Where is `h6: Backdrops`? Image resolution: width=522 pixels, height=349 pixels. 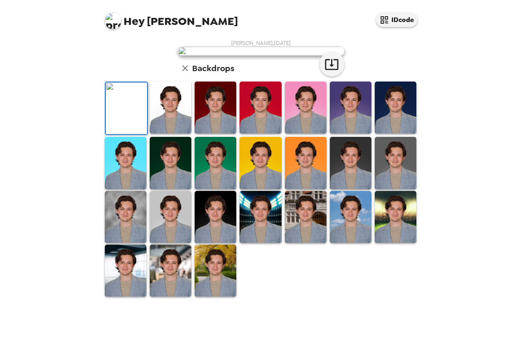
h6: Backdrops is located at coordinates (213, 68).